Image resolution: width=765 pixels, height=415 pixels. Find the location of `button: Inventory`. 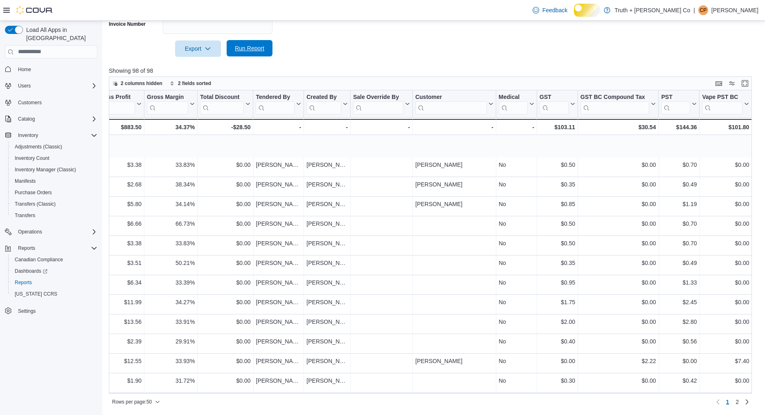

button: Inventory is located at coordinates (28, 135).